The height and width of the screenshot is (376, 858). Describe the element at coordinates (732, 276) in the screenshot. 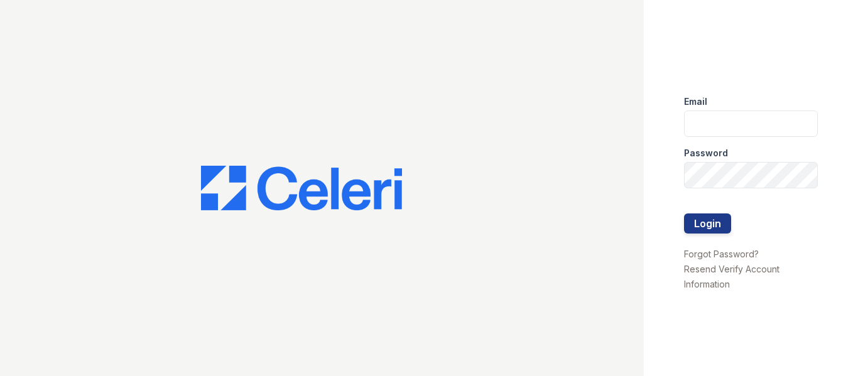

I see `a: Resend Verify Account Information` at that location.